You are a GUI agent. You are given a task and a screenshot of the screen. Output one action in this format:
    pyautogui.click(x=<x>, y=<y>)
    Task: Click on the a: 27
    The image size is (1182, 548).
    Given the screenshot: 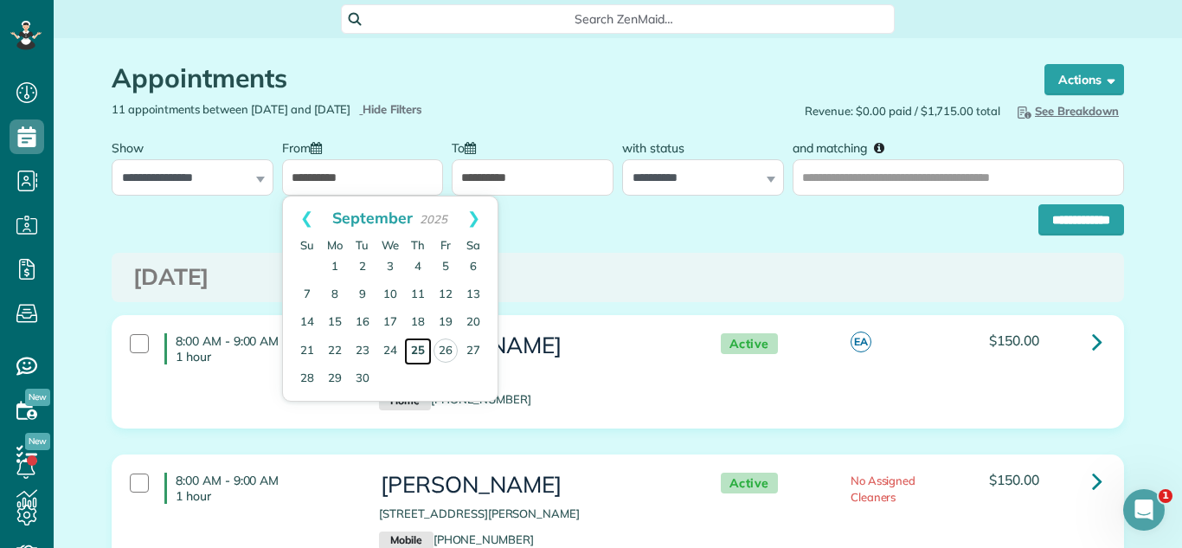 What is the action you would take?
    pyautogui.click(x=473, y=351)
    